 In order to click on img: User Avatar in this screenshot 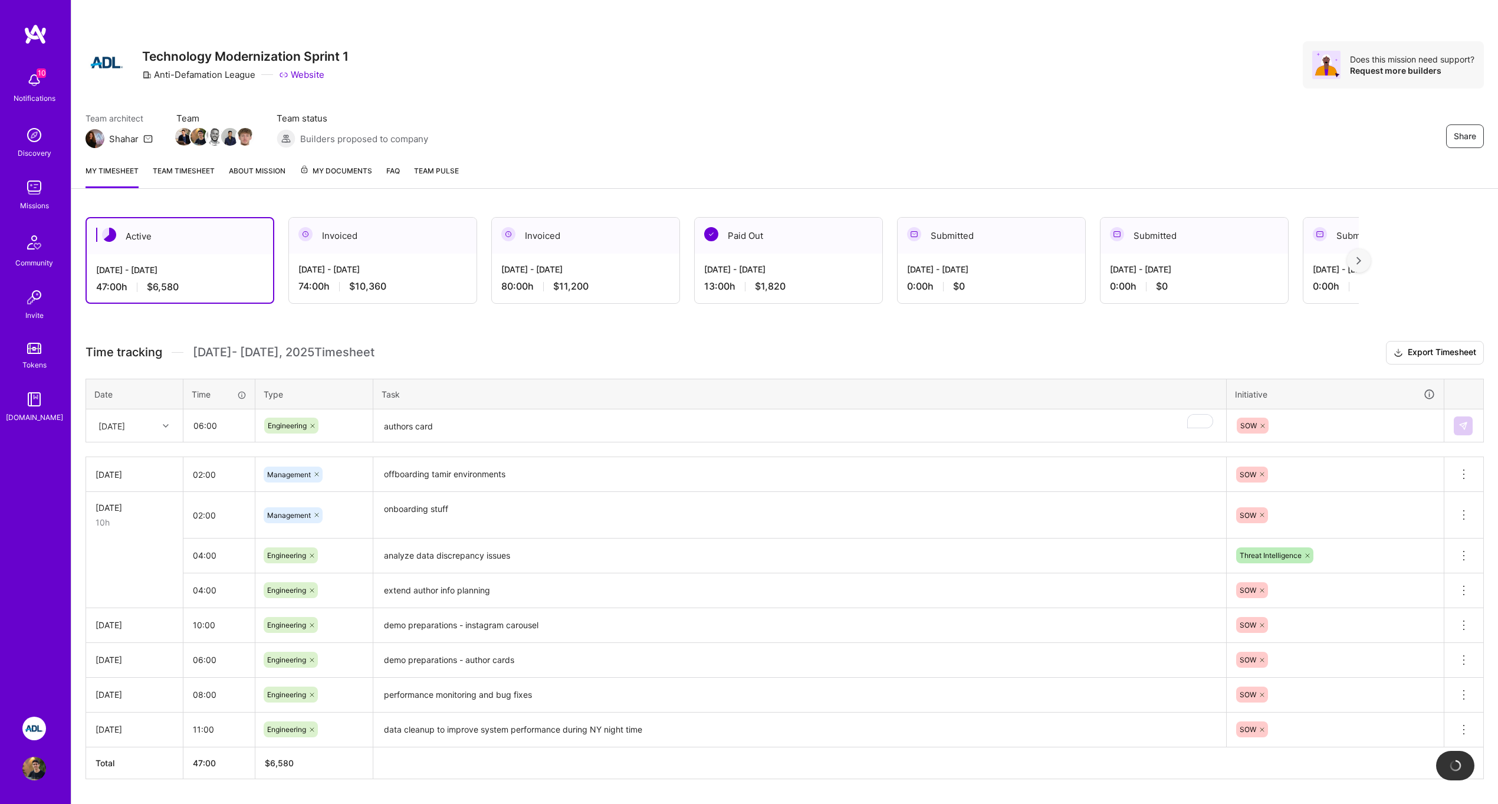, I will do `click(34, 768)`.